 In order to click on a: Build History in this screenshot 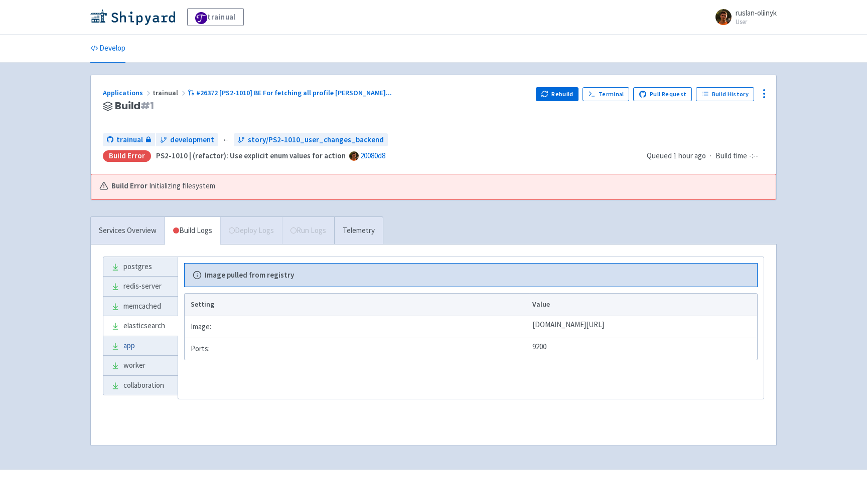, I will do `click(725, 94)`.